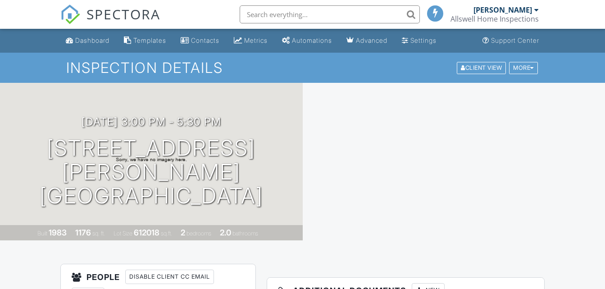  What do you see at coordinates (123, 233) in the screenshot?
I see `span: Lot Size` at bounding box center [123, 233].